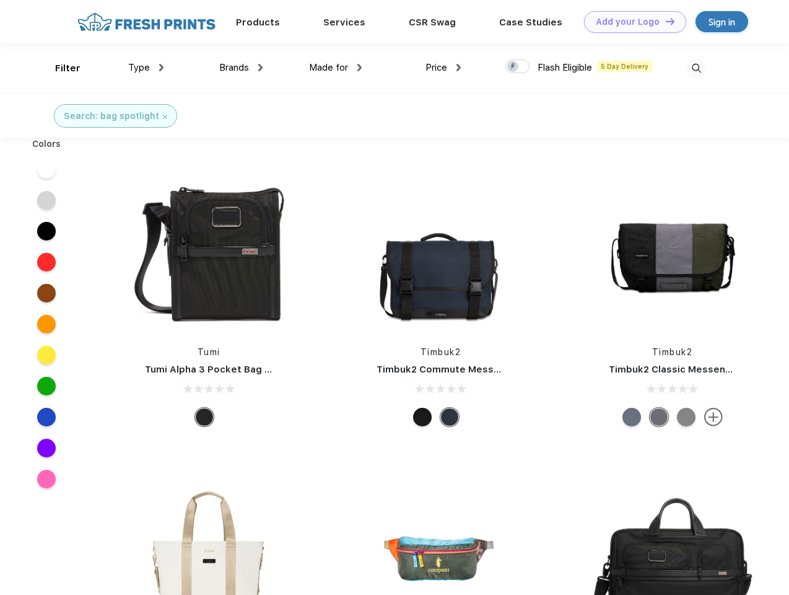 This screenshot has height=595, width=789. What do you see at coordinates (204, 417) in the screenshot?
I see `div: Black` at bounding box center [204, 417].